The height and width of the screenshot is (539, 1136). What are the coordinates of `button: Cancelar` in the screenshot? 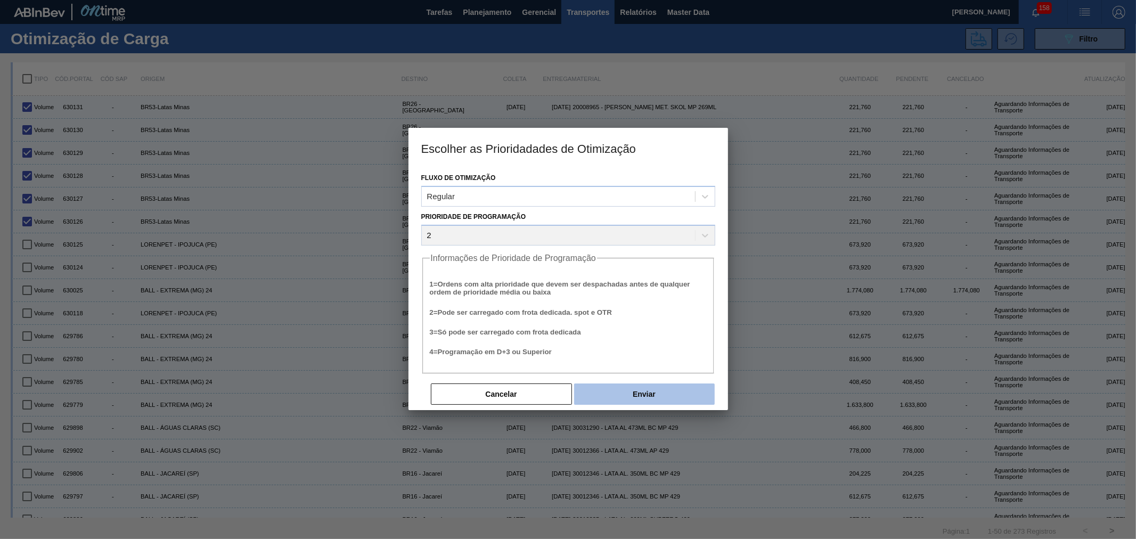 It's located at (501, 394).